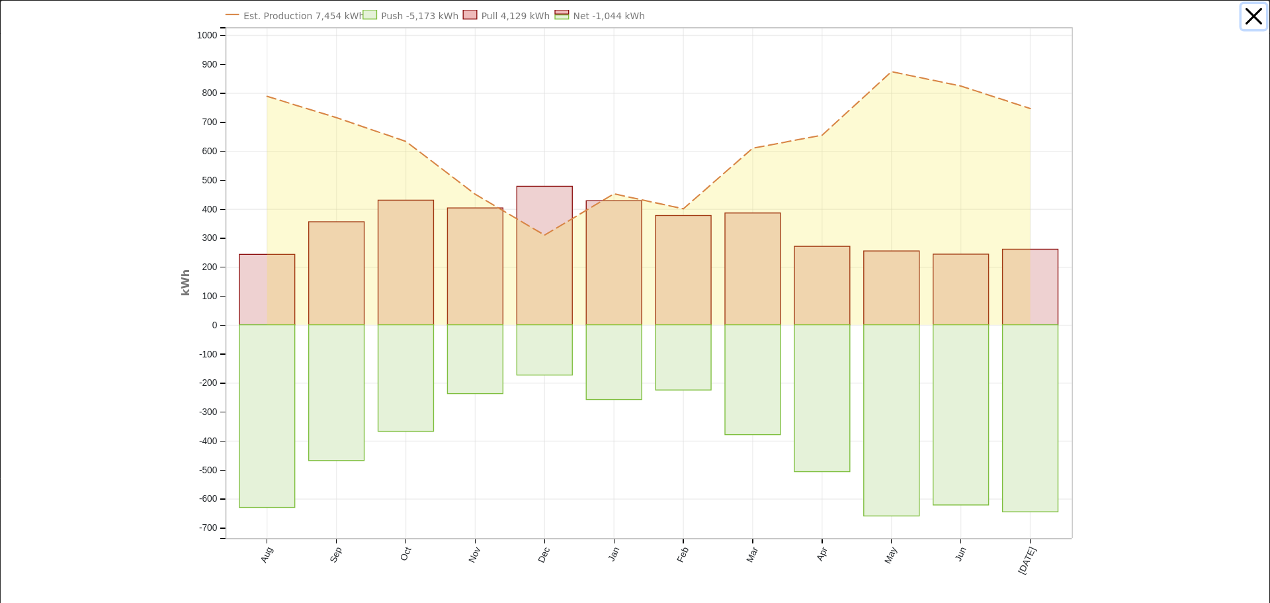 Image resolution: width=1270 pixels, height=603 pixels. What do you see at coordinates (822, 554) in the screenshot?
I see `text: Apr` at bounding box center [822, 554].